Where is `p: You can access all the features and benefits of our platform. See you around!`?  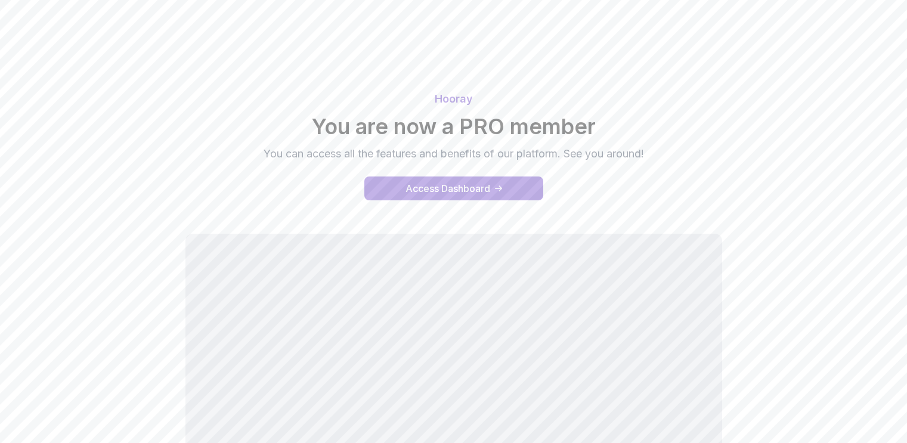
p: You can access all the features and benefits of our platform. See you around! is located at coordinates (454, 154).